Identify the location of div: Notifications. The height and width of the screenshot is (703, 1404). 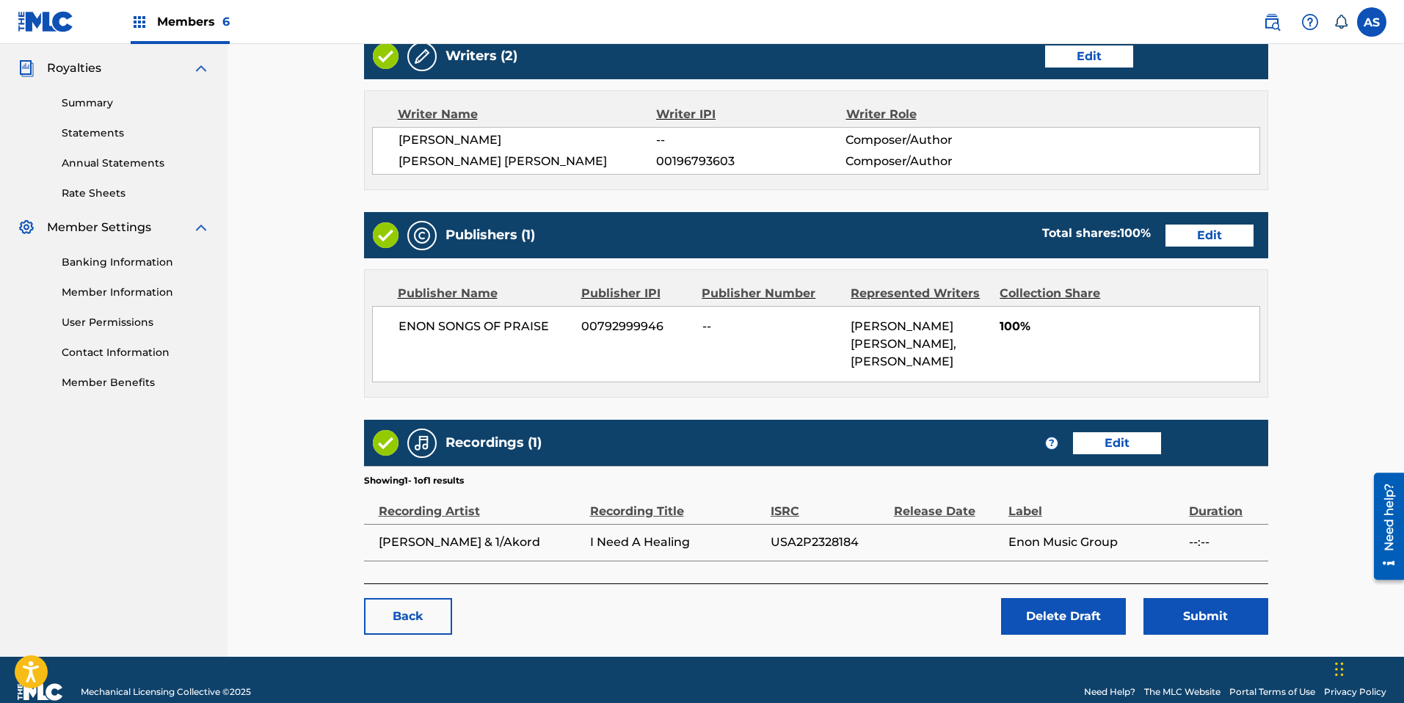
(1341, 22).